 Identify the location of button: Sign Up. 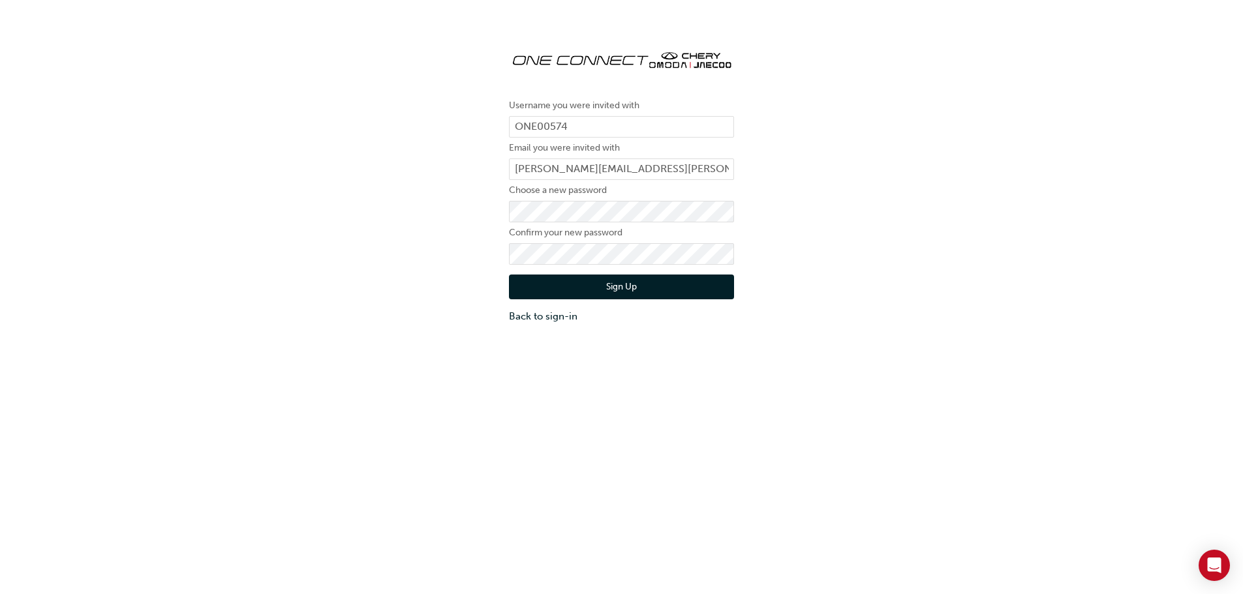
(621, 287).